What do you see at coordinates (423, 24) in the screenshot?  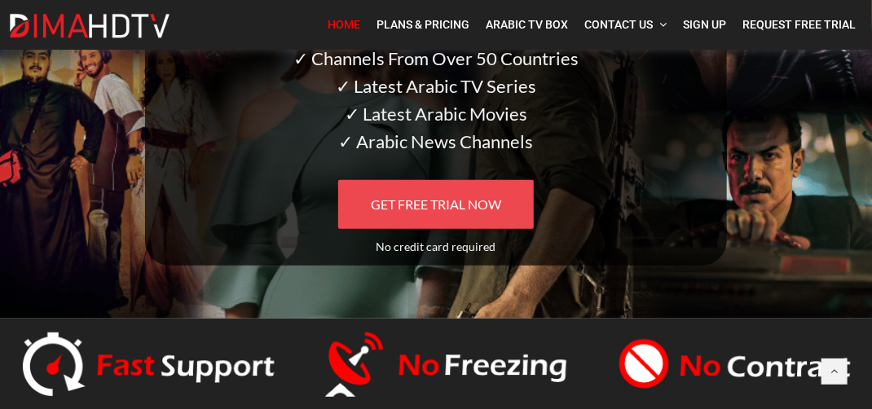 I see `span: Plans & Pricing` at bounding box center [423, 24].